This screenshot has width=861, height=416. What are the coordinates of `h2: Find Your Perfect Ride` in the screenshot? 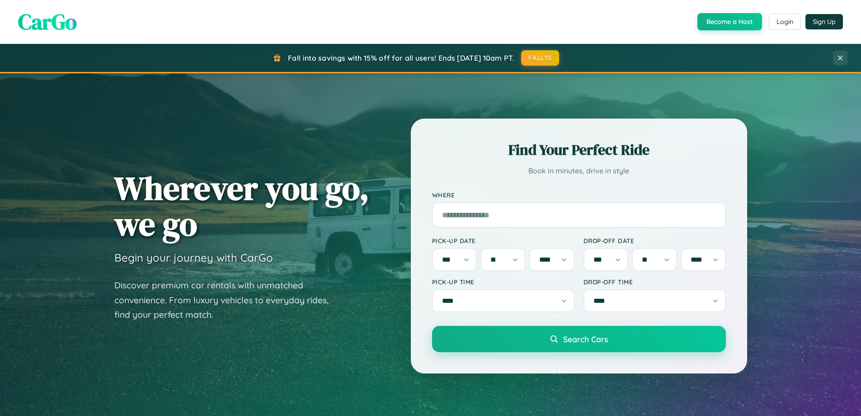 It's located at (579, 150).